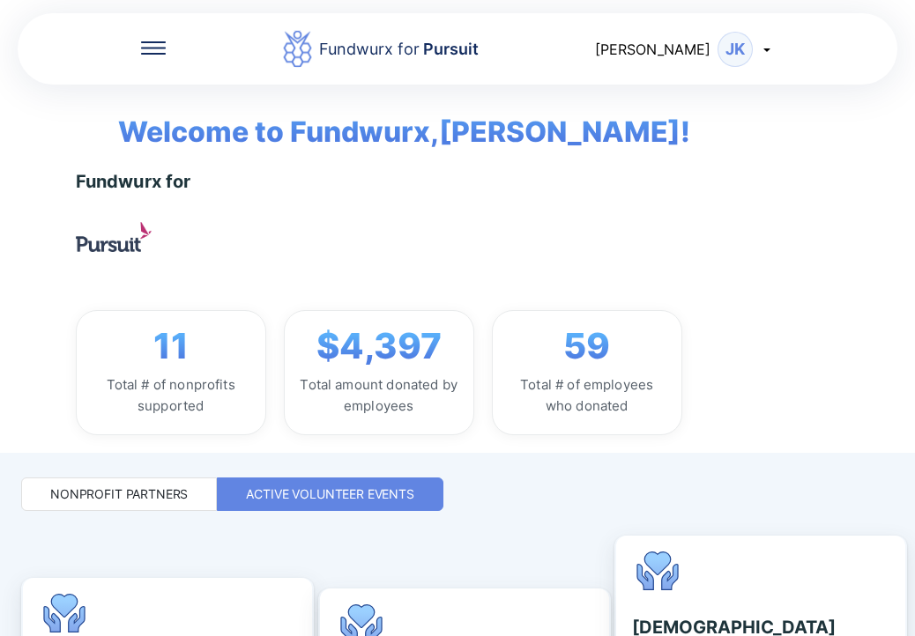  I want to click on div: Total # of employees who donated, so click(587, 396).